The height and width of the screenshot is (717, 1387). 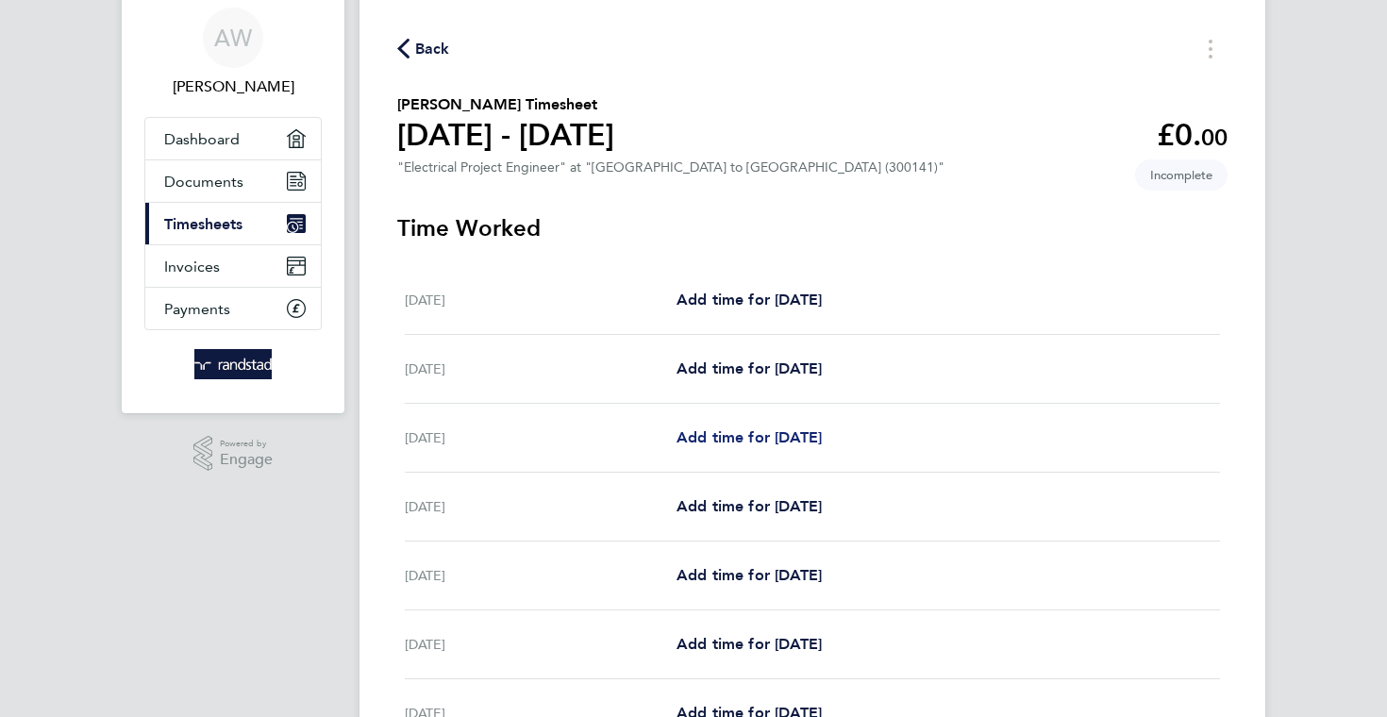 I want to click on button: Timesheets Menu, so click(x=1211, y=48).